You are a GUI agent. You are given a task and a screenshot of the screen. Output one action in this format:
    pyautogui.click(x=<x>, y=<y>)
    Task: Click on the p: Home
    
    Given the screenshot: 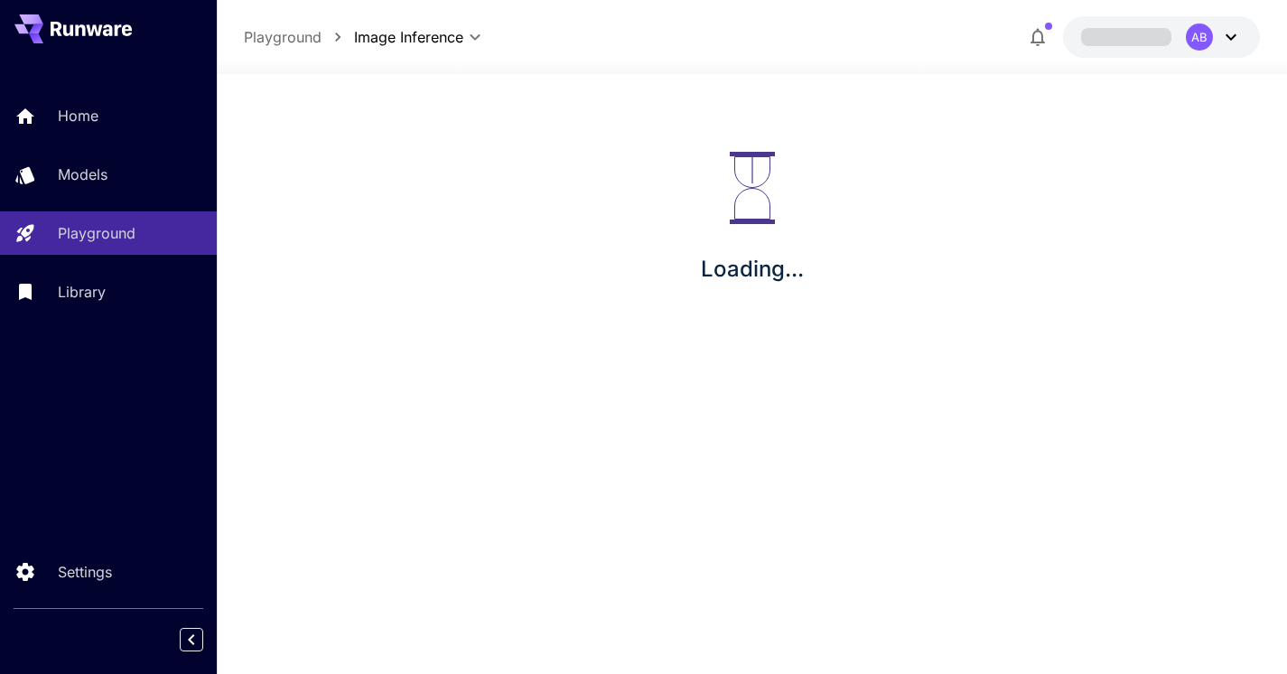 What is the action you would take?
    pyautogui.click(x=78, y=116)
    